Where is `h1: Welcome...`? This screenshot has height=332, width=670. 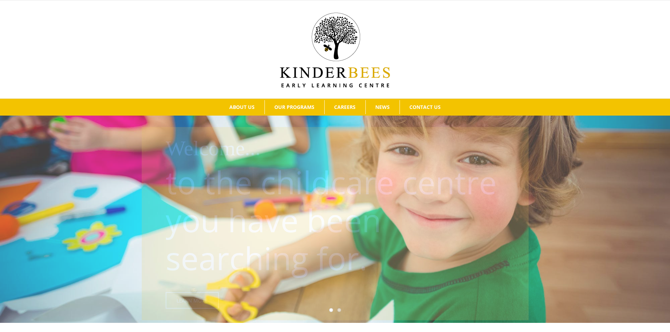 h1: Welcome... is located at coordinates (344, 148).